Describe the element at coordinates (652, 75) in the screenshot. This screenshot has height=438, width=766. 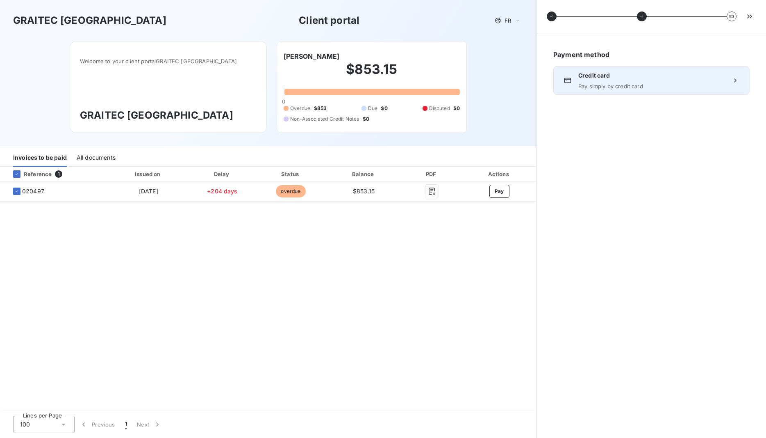
I see `span: Credit card` at that location.